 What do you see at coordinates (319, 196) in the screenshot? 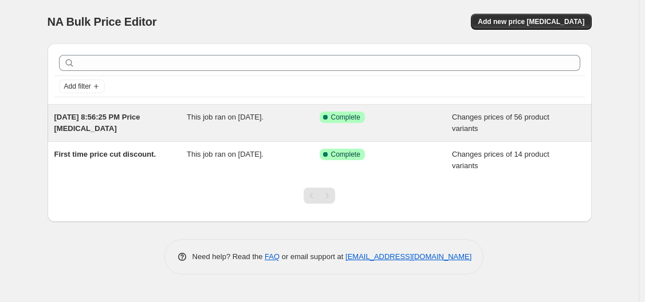
I see `nav: Pagination` at bounding box center [319, 196].